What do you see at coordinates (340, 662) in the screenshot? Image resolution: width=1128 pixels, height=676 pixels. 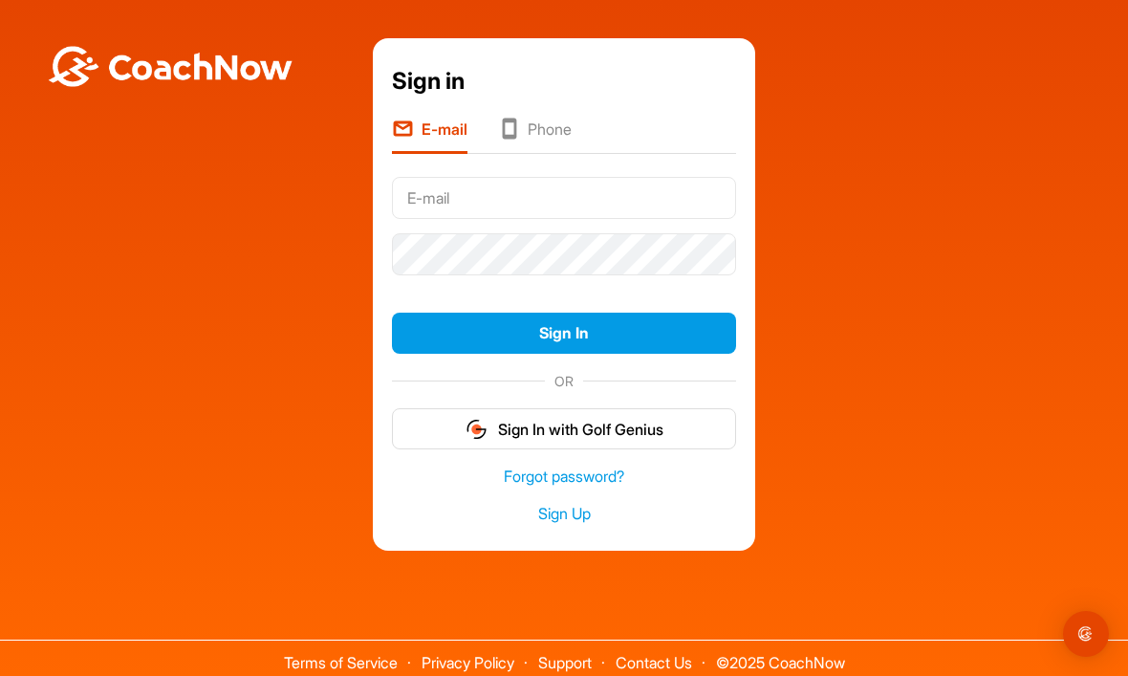 I see `a: Terms of Service` at bounding box center [340, 662].